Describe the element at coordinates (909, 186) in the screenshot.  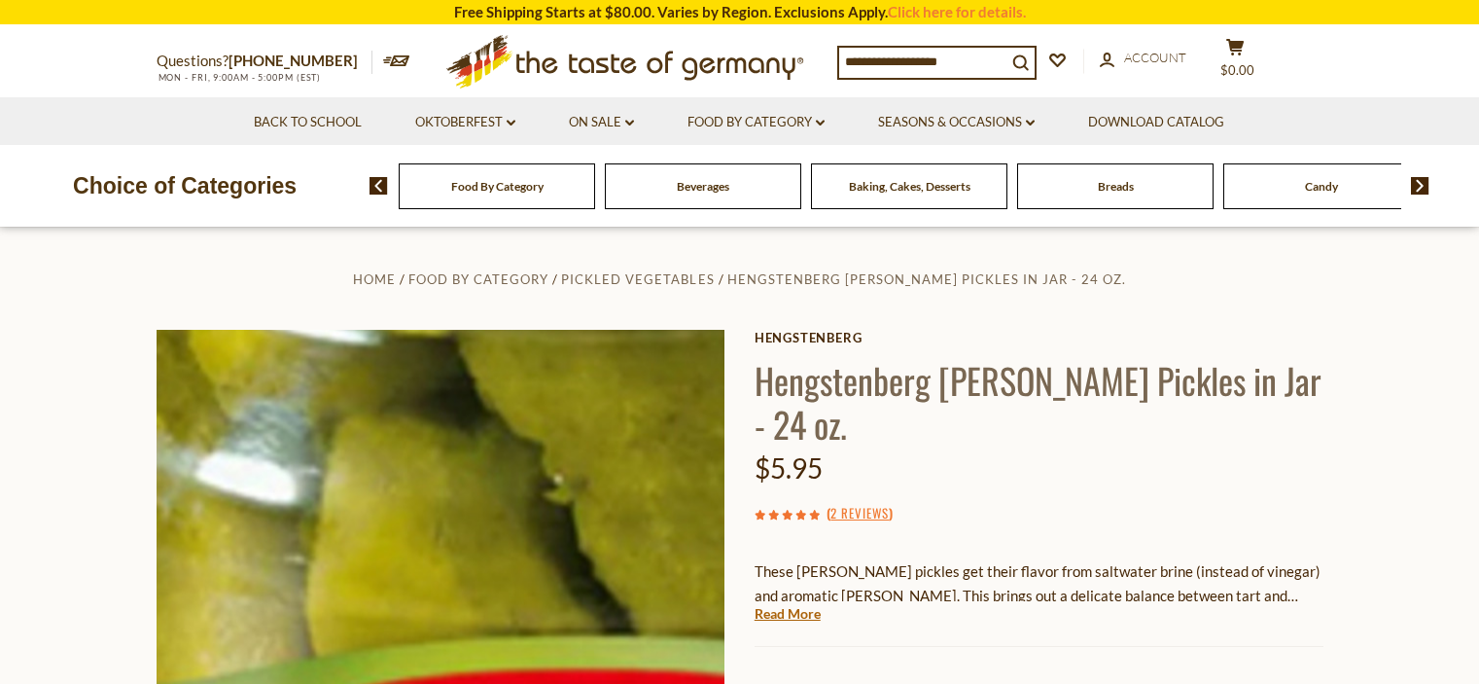
I see `span: Baking, Cakes, Desserts` at that location.